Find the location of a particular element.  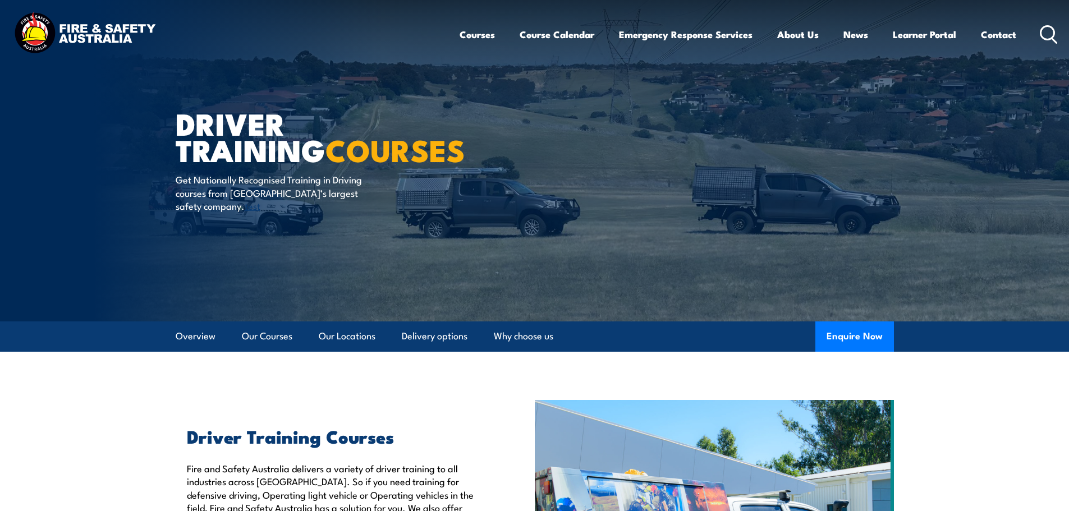

a: test is located at coordinates (253, 205).